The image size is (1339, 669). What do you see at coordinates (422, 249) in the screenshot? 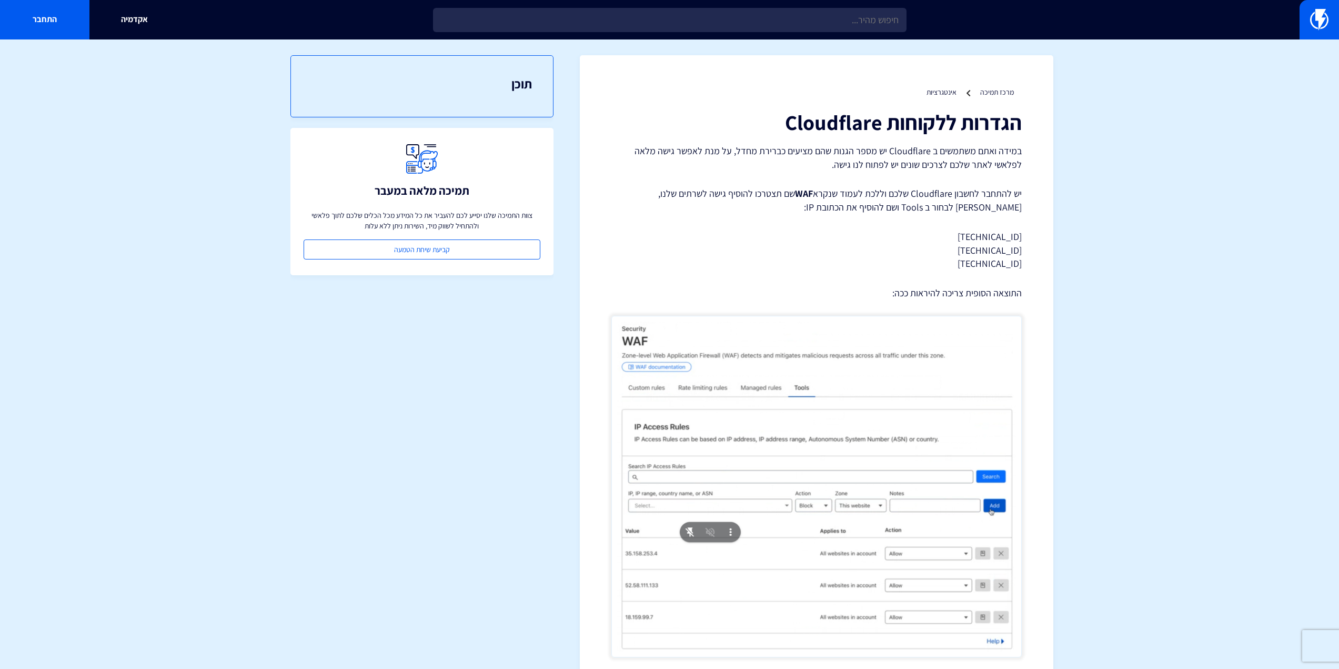
I see `a: קביעת שיחת הטמעה` at bounding box center [422, 249].